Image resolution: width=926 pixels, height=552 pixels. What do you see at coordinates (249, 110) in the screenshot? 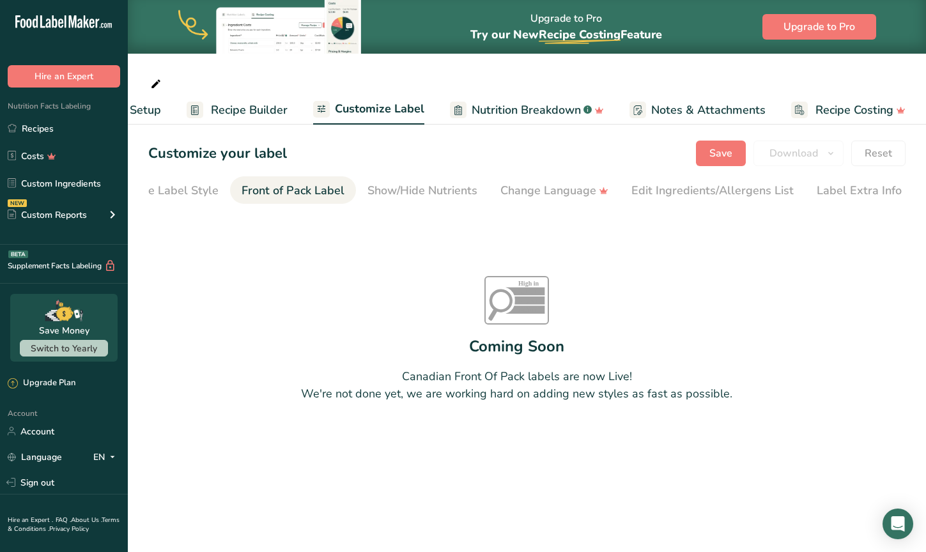
I see `span: Recipe Builder` at bounding box center [249, 110].